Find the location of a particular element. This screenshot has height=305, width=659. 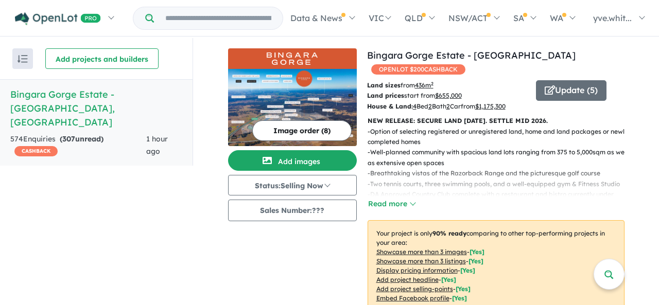

span: OPENLOT $ 200 CASHBACK is located at coordinates (418, 69).